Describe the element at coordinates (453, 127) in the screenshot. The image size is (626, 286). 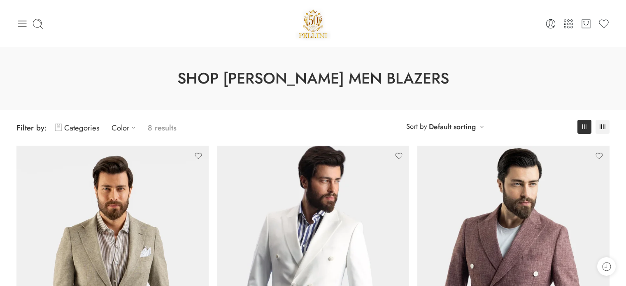
I see `a: Default sorting` at that location.